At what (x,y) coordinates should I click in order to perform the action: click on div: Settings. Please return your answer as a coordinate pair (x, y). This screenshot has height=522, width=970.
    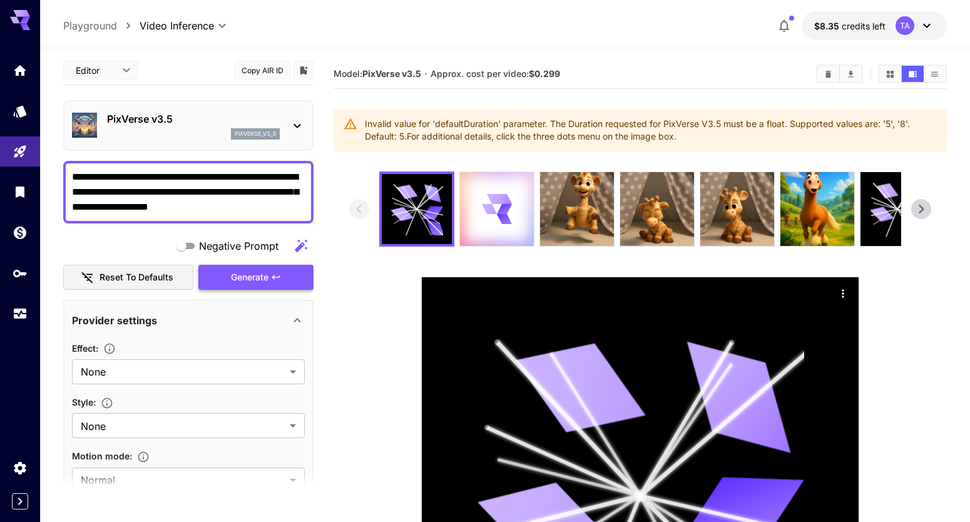
    Looking at the image, I should click on (20, 468).